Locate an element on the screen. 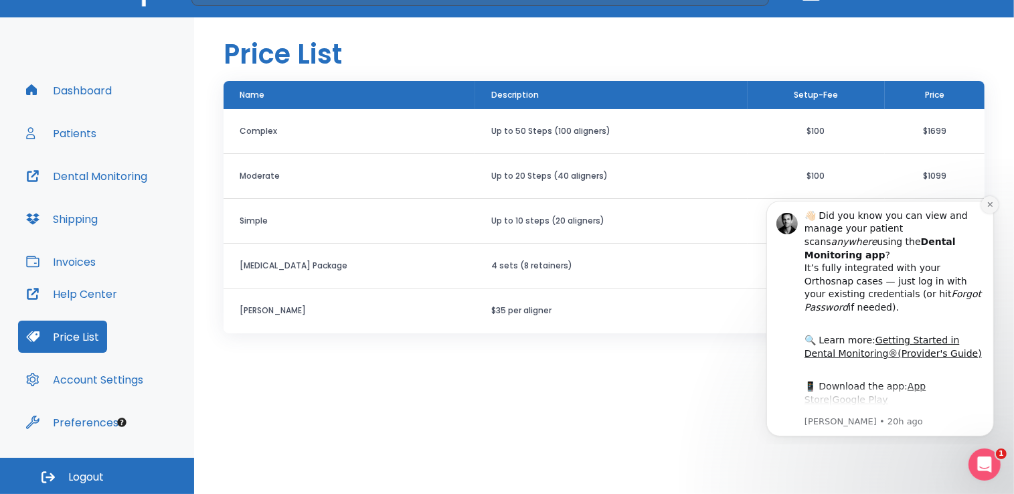 This screenshot has width=1014, height=494. td: $1099 is located at coordinates (935, 176).